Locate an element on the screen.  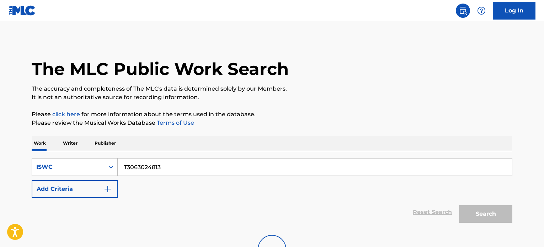
form: Search Form is located at coordinates (272, 193).